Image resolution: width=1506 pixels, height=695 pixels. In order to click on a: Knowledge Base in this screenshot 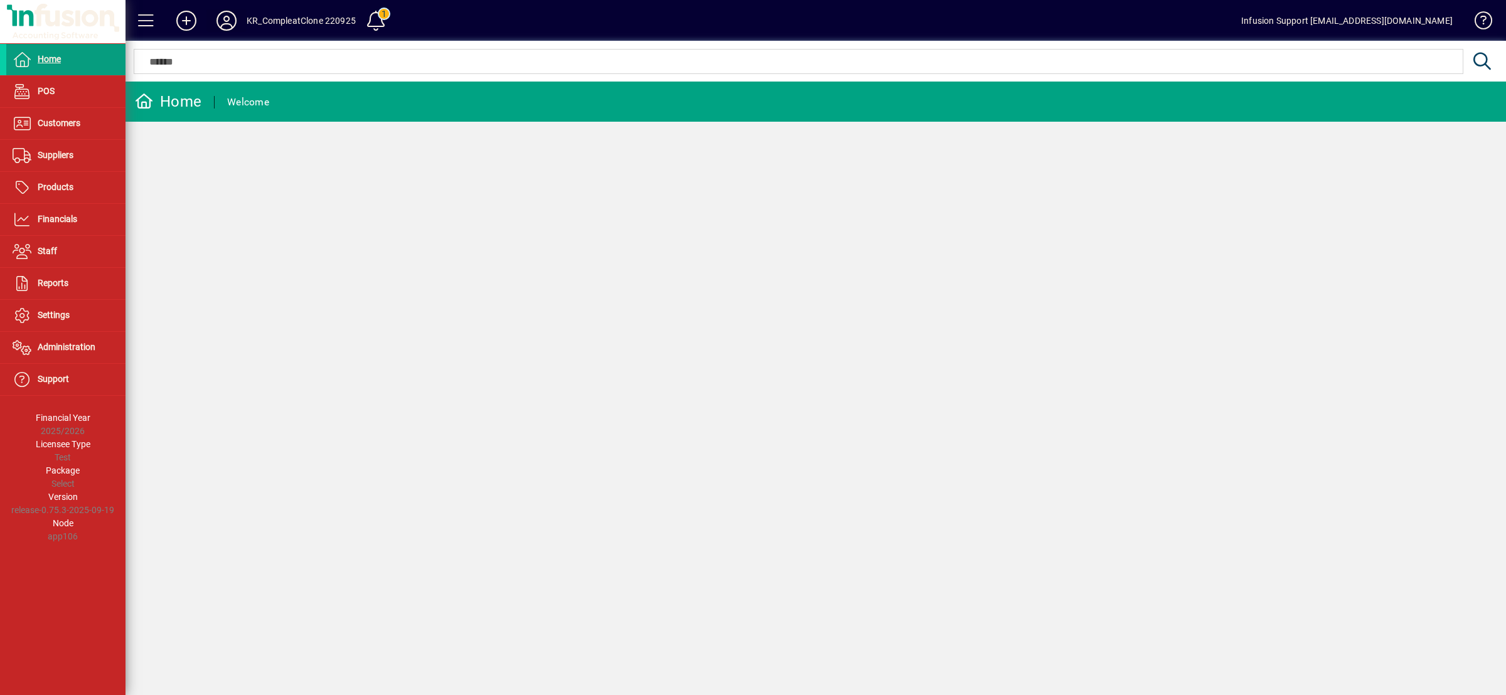, I will do `click(1478, 23)`.